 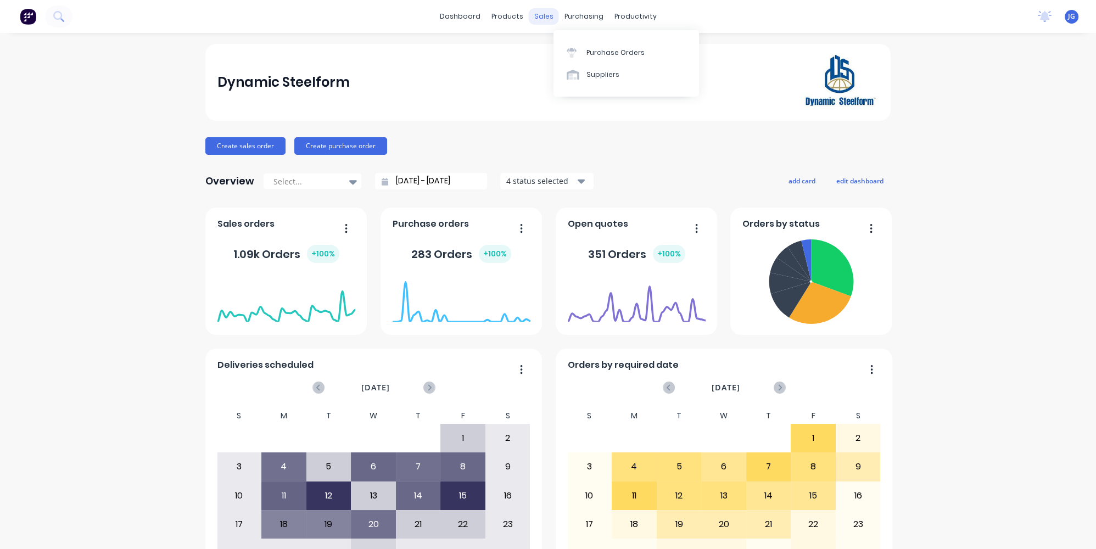 I want to click on a: Purchase Orders, so click(x=626, y=52).